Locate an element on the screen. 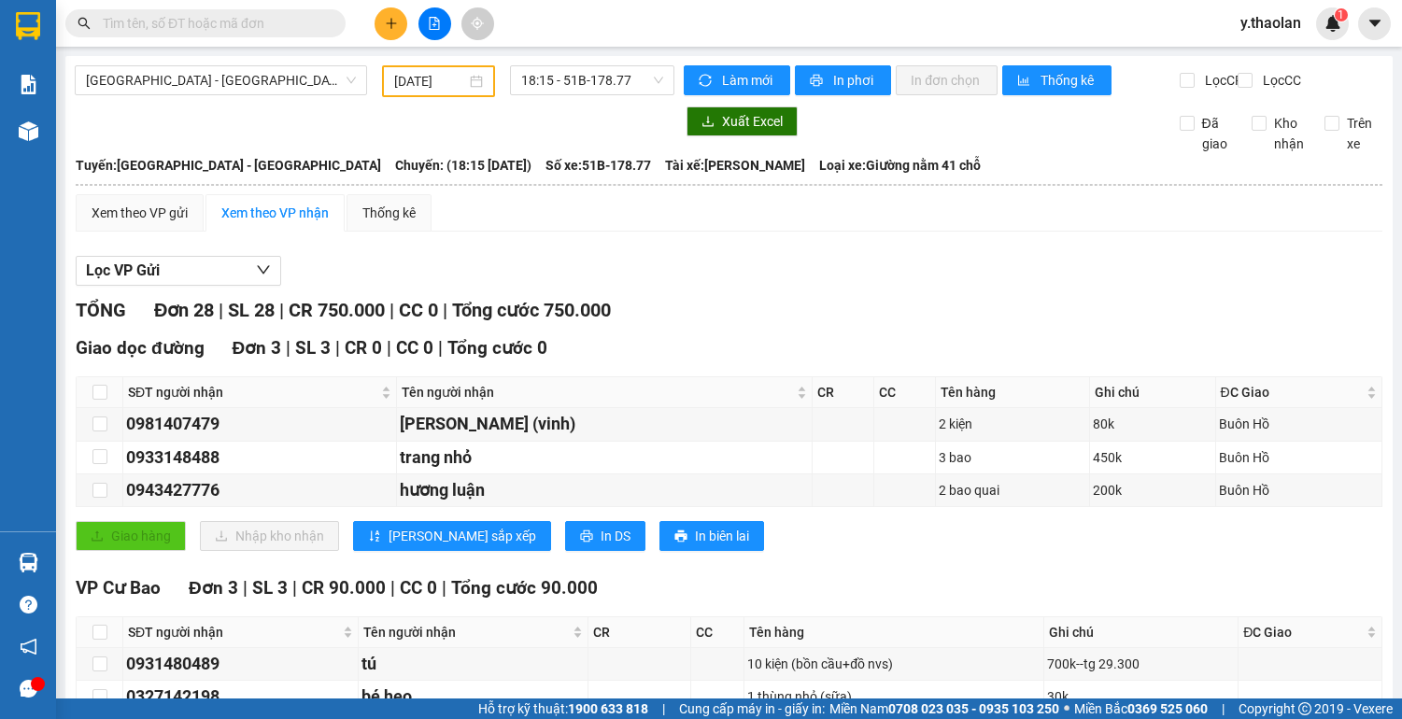  td: 0981407479 is located at coordinates (260, 424).